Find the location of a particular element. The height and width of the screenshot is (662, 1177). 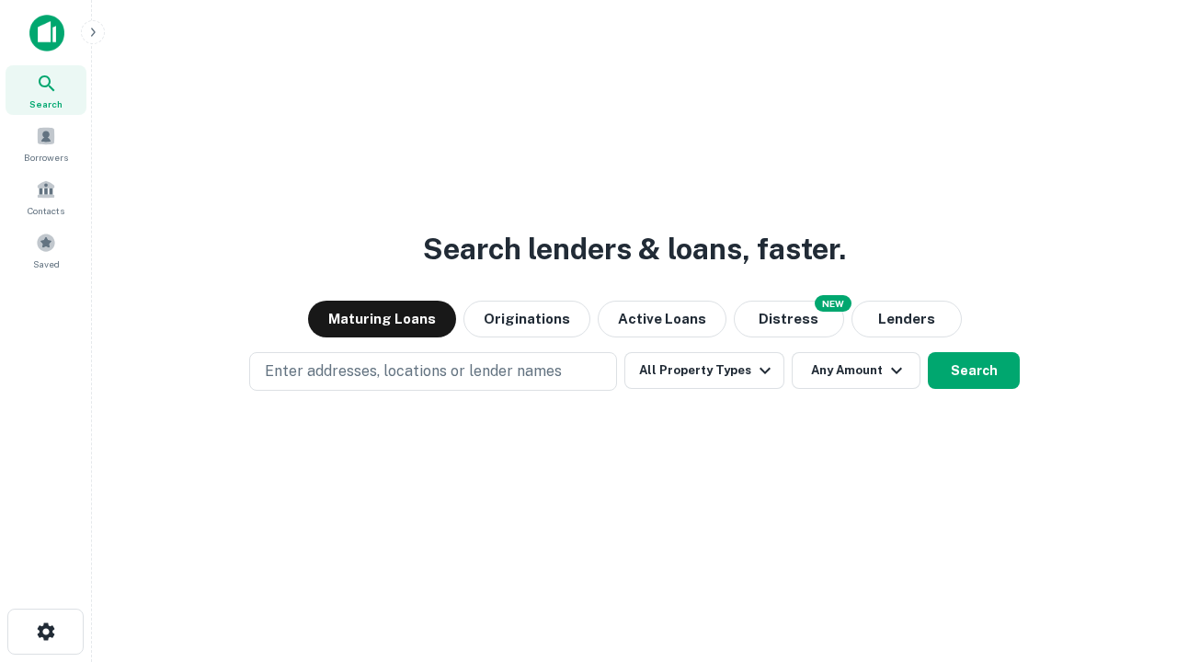

div: NEW is located at coordinates (833, 303).